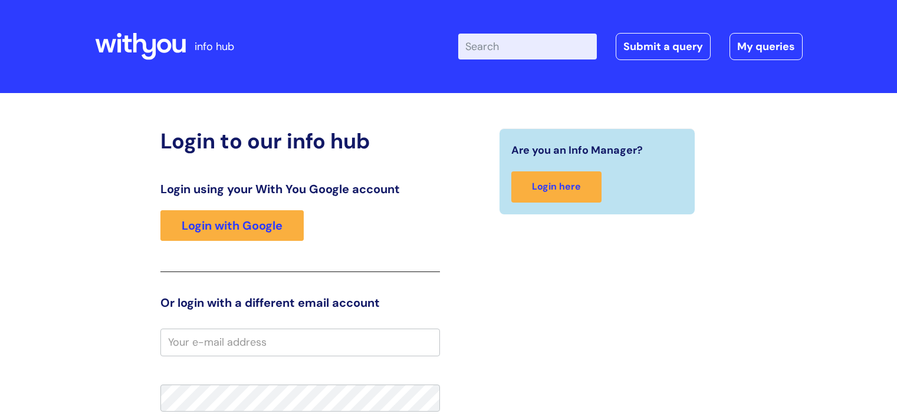  What do you see at coordinates (766, 47) in the screenshot?
I see `a: My queries` at bounding box center [766, 47].